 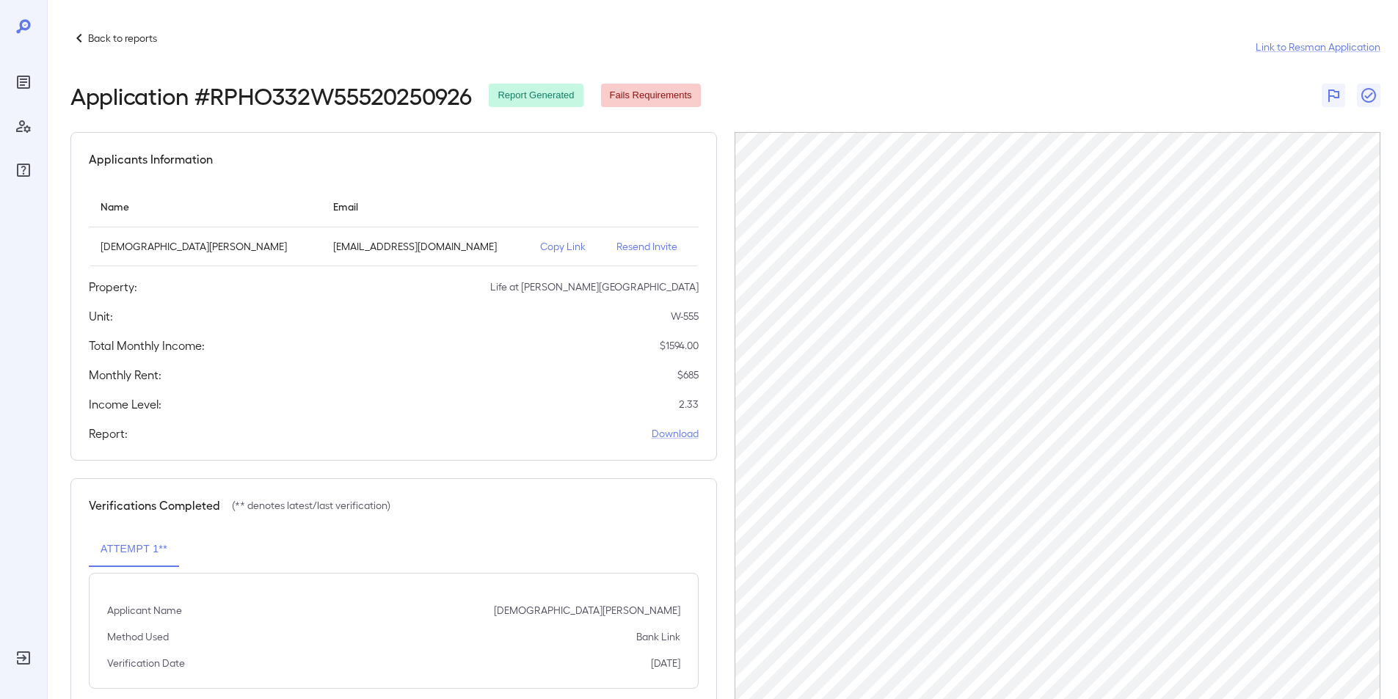 I want to click on h5: Report:, so click(x=108, y=434).